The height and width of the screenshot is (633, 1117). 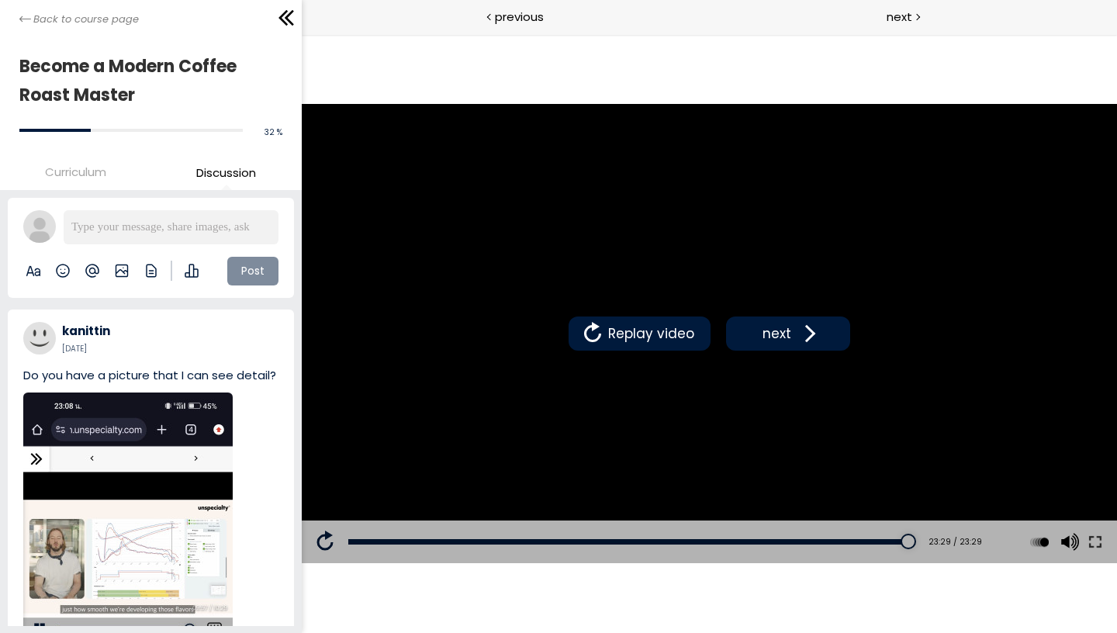 What do you see at coordinates (86, 330) in the screenshot?
I see `span: kanittin` at bounding box center [86, 330].